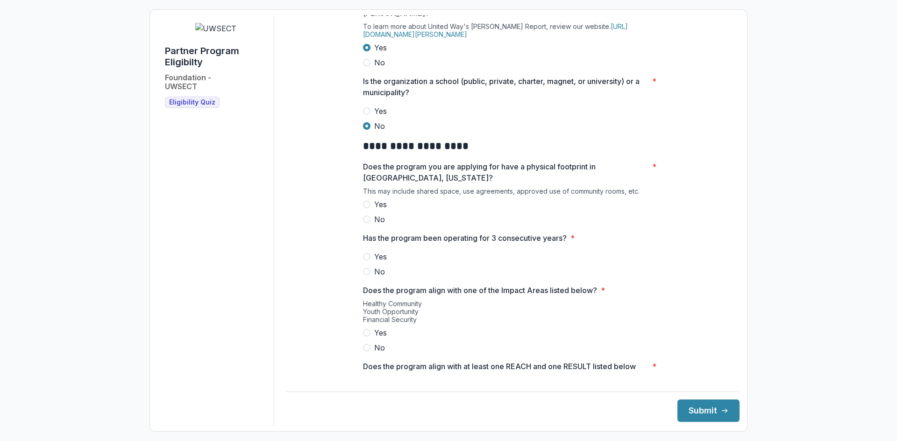 The image size is (897, 441). I want to click on div: Healthy Community Youth Opportunity Financial Security, so click(512, 313).